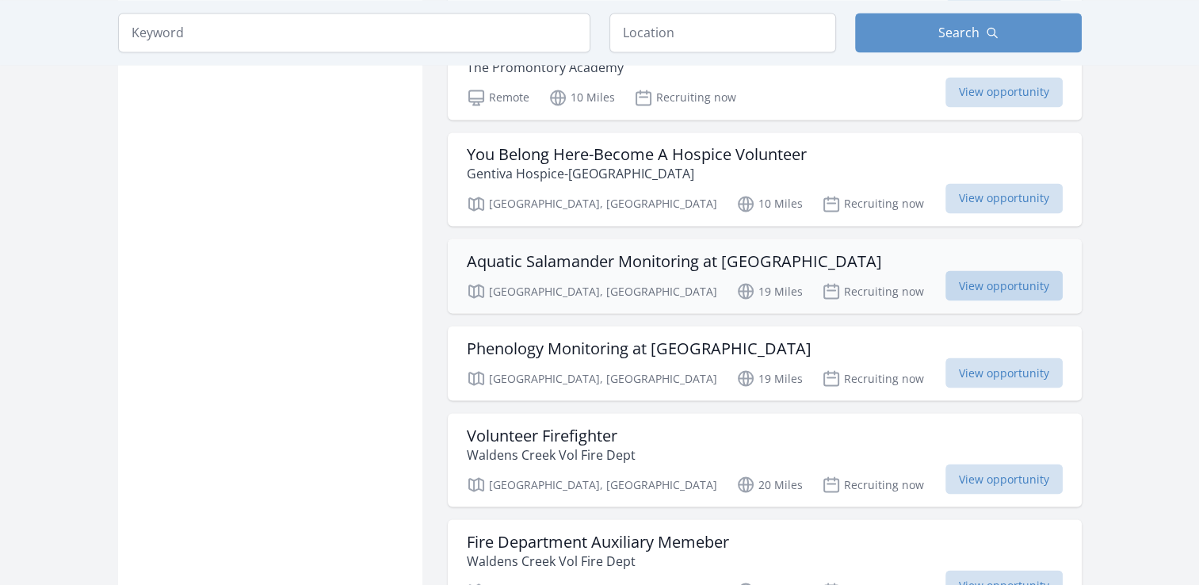 This screenshot has height=585, width=1199. I want to click on p: 20 Miles, so click(769, 484).